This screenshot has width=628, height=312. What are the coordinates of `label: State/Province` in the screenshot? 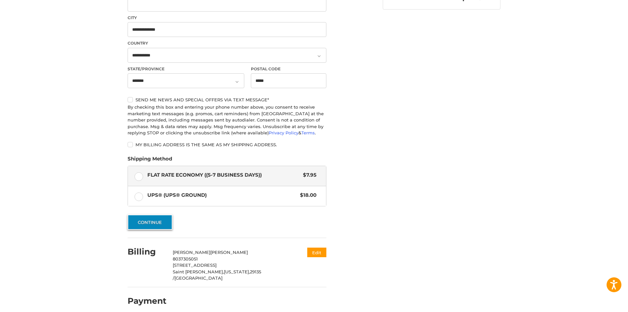 It's located at (186, 69).